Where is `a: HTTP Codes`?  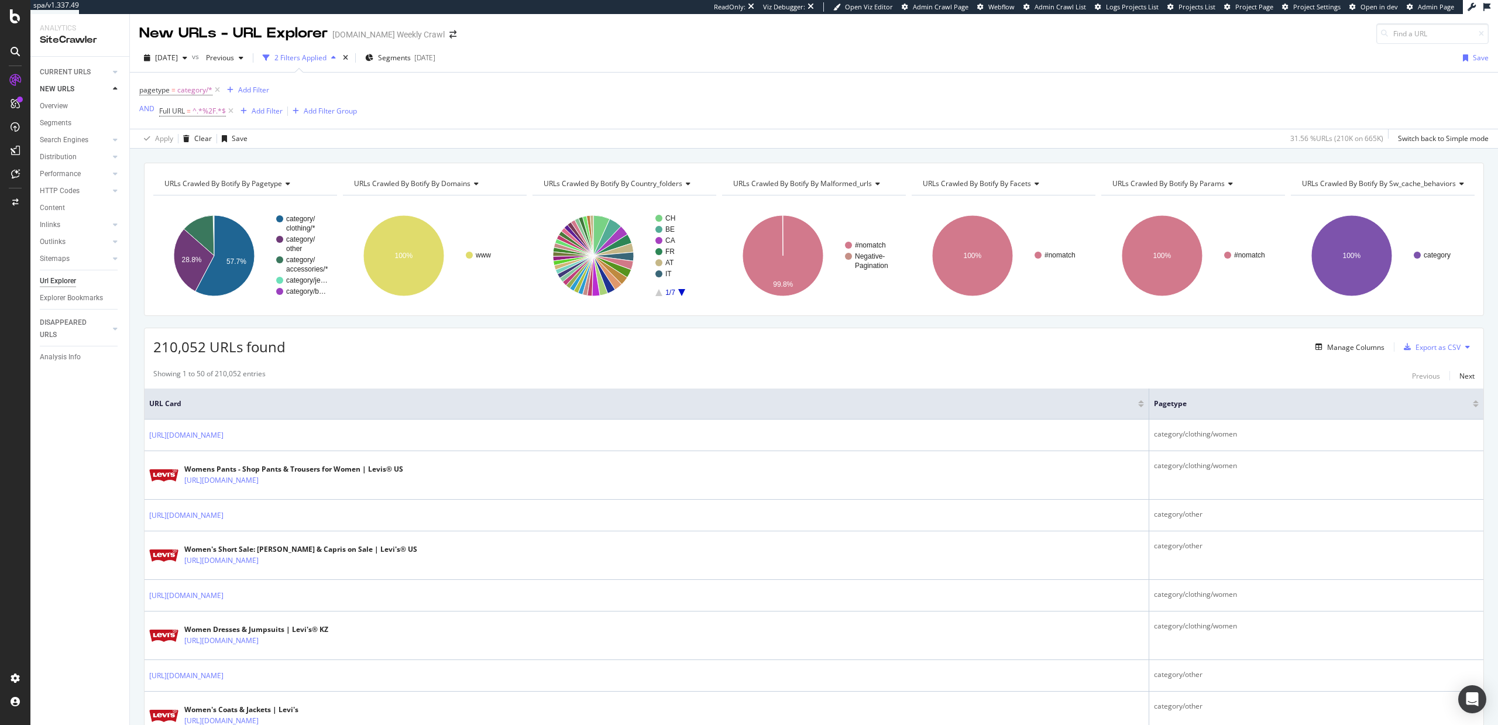 a: HTTP Codes is located at coordinates (74, 191).